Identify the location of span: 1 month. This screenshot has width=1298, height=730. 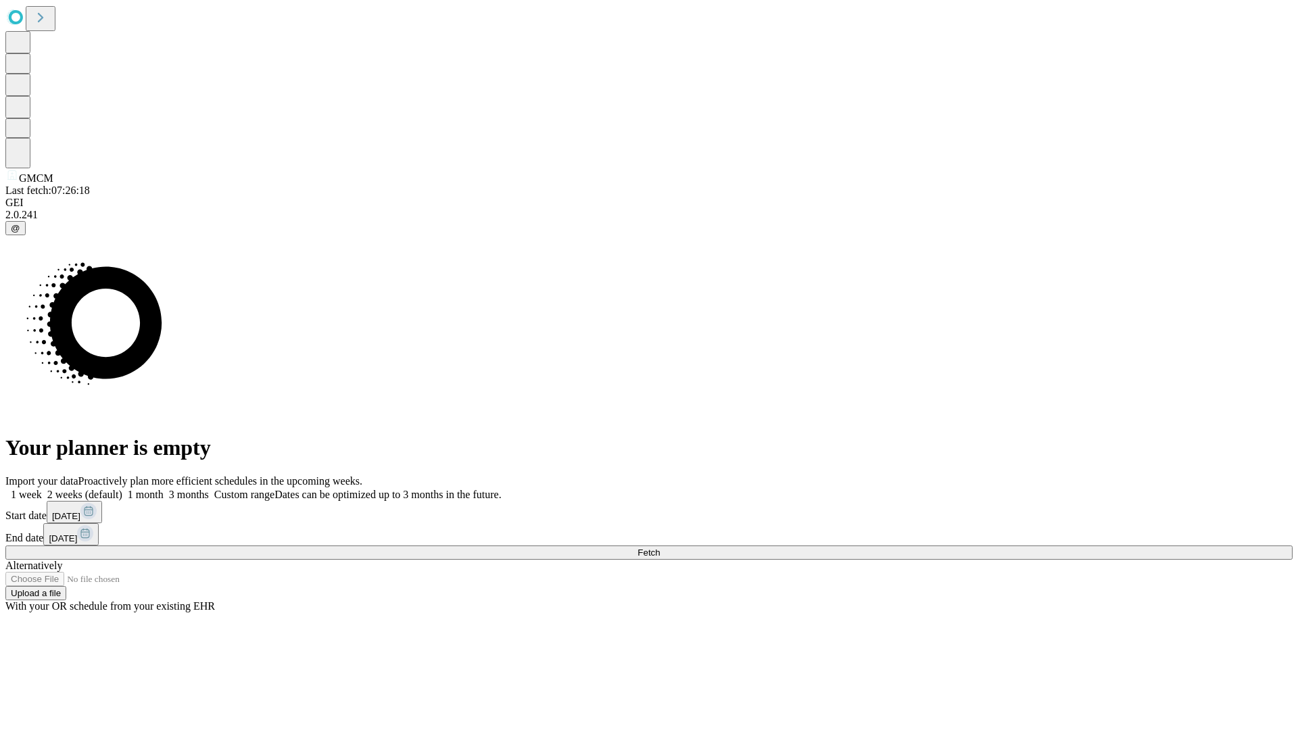
(145, 494).